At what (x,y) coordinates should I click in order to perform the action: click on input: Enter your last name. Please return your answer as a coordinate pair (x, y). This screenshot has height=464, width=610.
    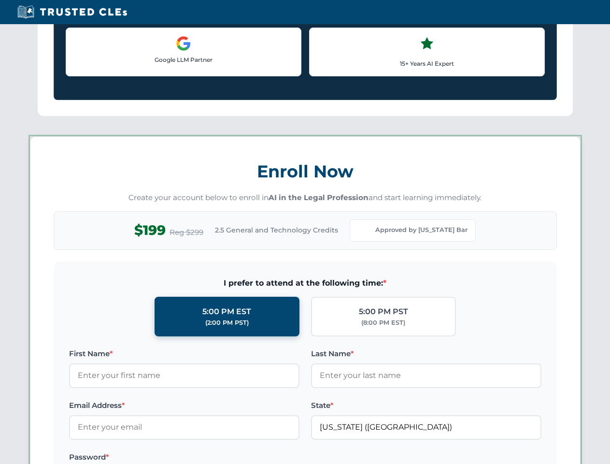
    Looking at the image, I should click on (426, 375).